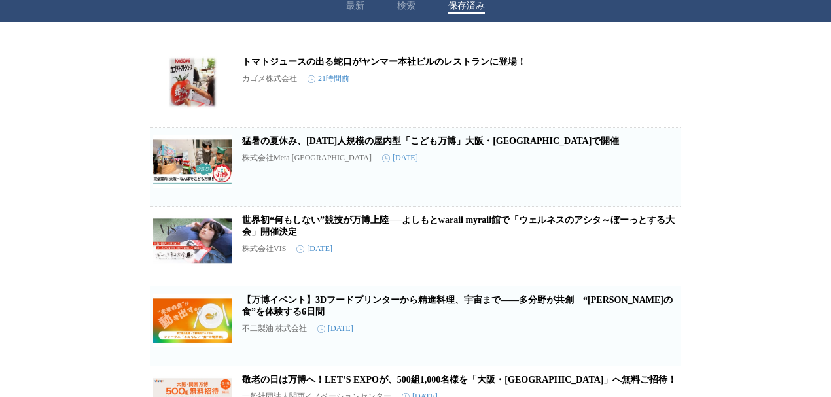 This screenshot has width=831, height=397. Describe the element at coordinates (192, 320) in the screenshot. I see `img: 【万博イベント】3Dフードプリンターから精進料理、宇宙まで――多分野が共創 “未来の食”を体験する6日間` at that location.